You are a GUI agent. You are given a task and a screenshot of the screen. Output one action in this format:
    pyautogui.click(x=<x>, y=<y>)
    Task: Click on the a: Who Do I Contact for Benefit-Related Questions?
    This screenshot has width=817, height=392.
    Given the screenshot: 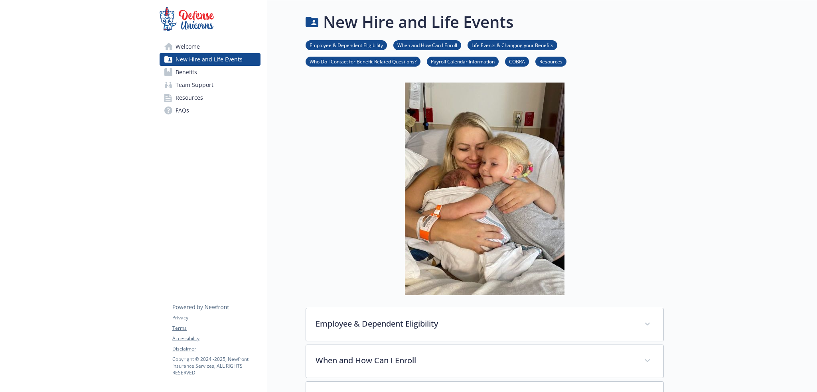 What is the action you would take?
    pyautogui.click(x=363, y=61)
    